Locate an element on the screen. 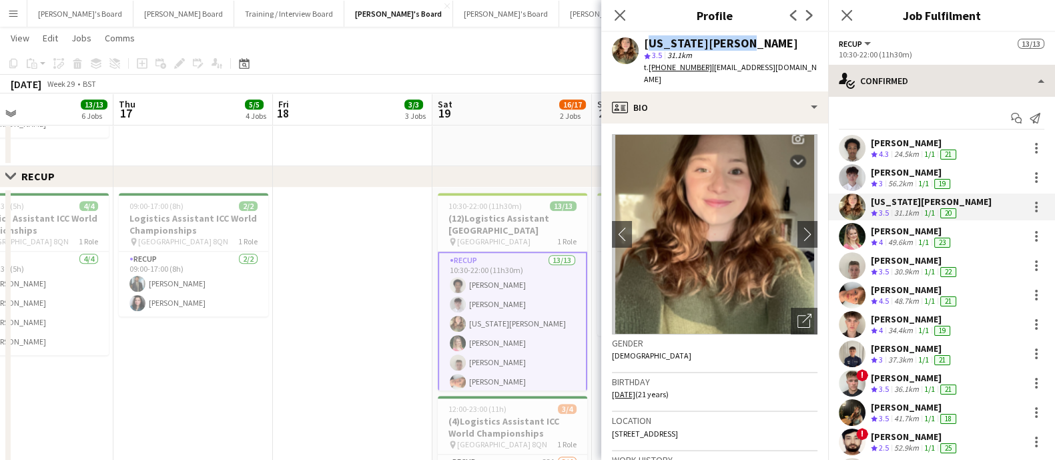  span: 10:30-22:00 (11h30m) is located at coordinates (485, 205).